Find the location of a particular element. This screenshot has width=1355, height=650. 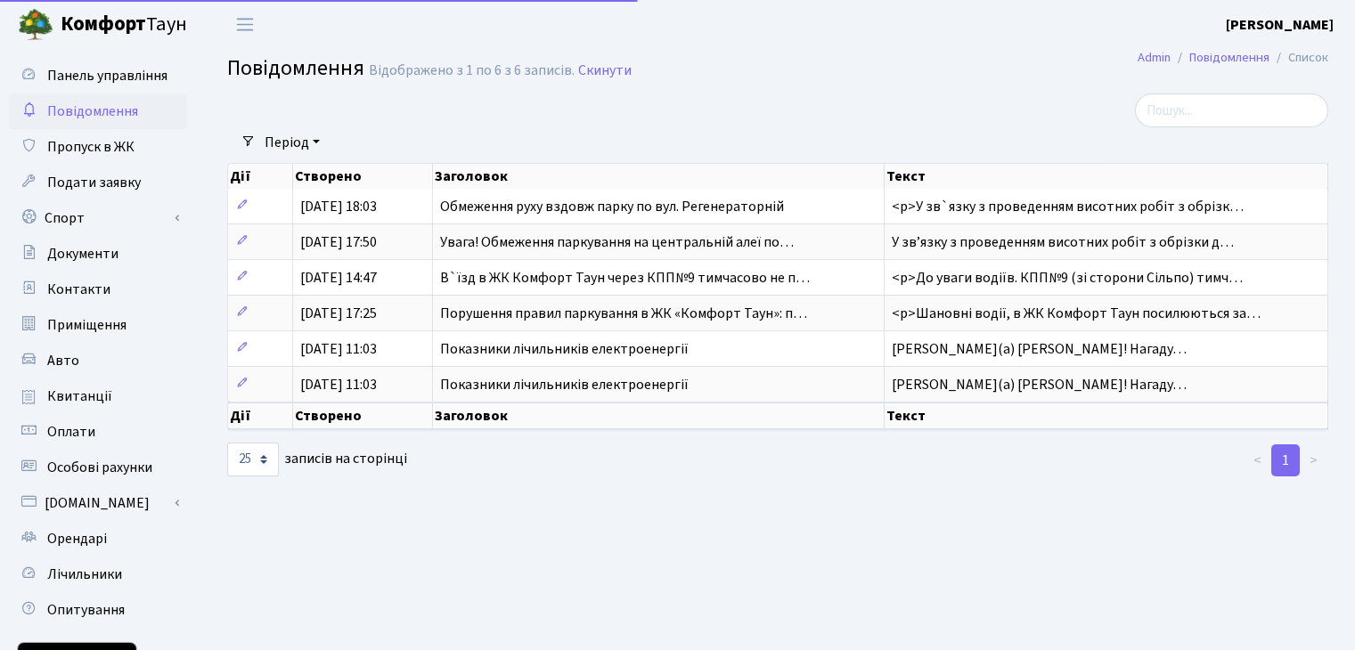

select: записів на сторінці is located at coordinates (253, 460).